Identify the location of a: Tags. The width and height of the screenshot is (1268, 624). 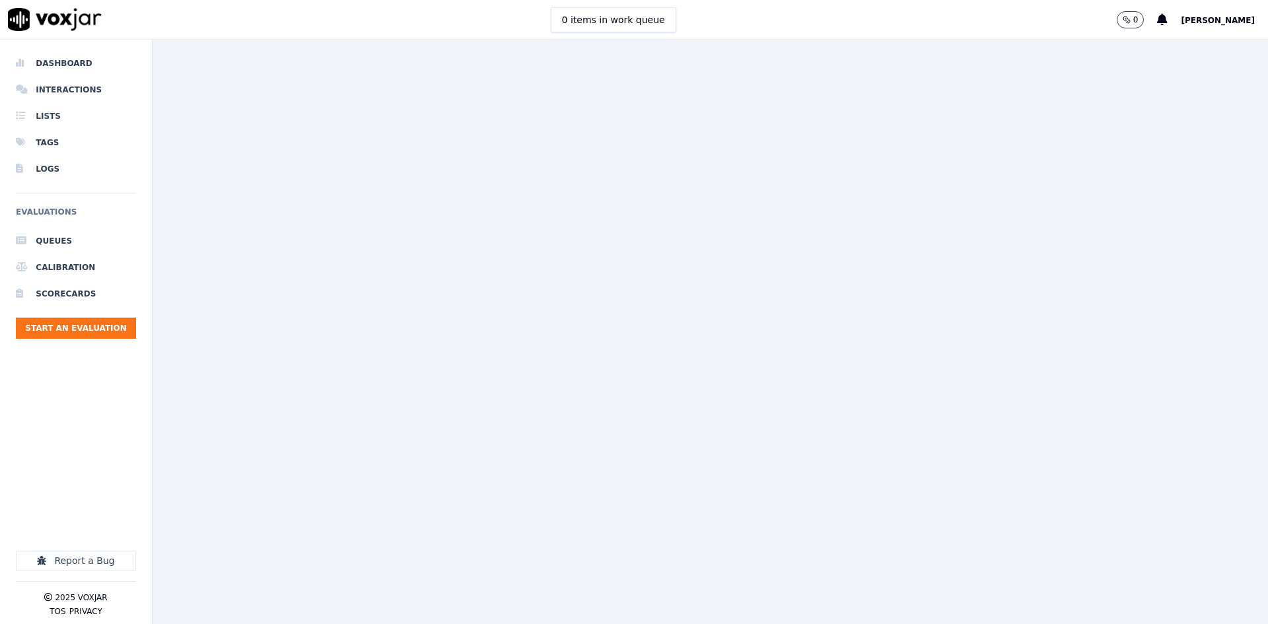
(76, 143).